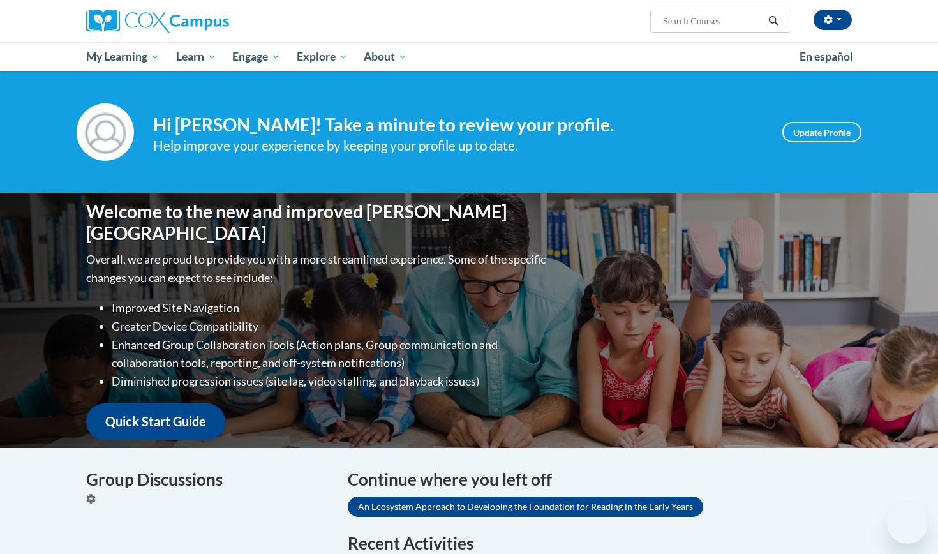 This screenshot has width=938, height=554. Describe the element at coordinates (713, 21) in the screenshot. I see `input: Search Courses` at that location.